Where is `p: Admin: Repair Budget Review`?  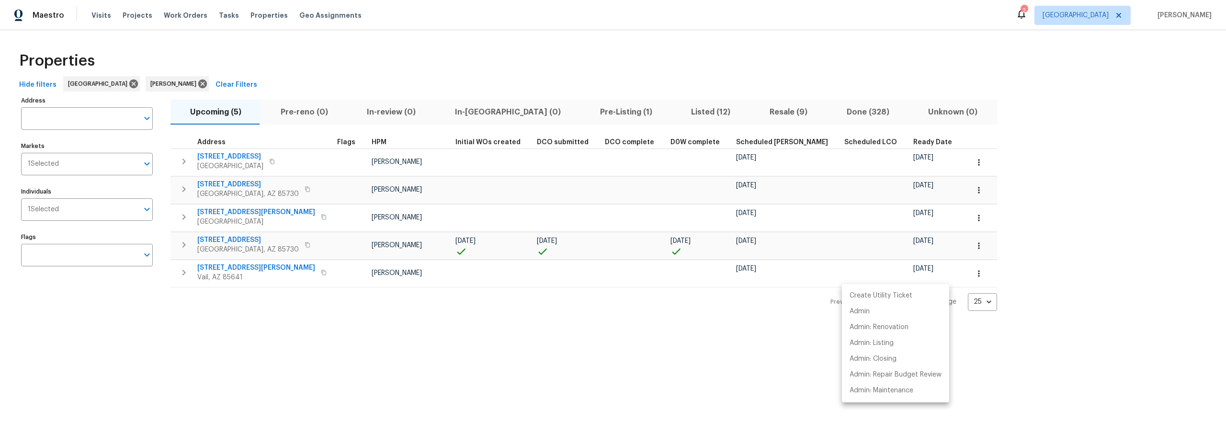 p: Admin: Repair Budget Review is located at coordinates (896, 375).